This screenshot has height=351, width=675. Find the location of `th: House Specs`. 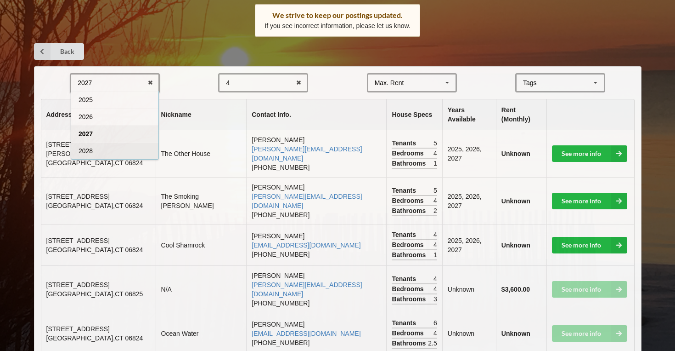

th: House Specs is located at coordinates (414, 114).